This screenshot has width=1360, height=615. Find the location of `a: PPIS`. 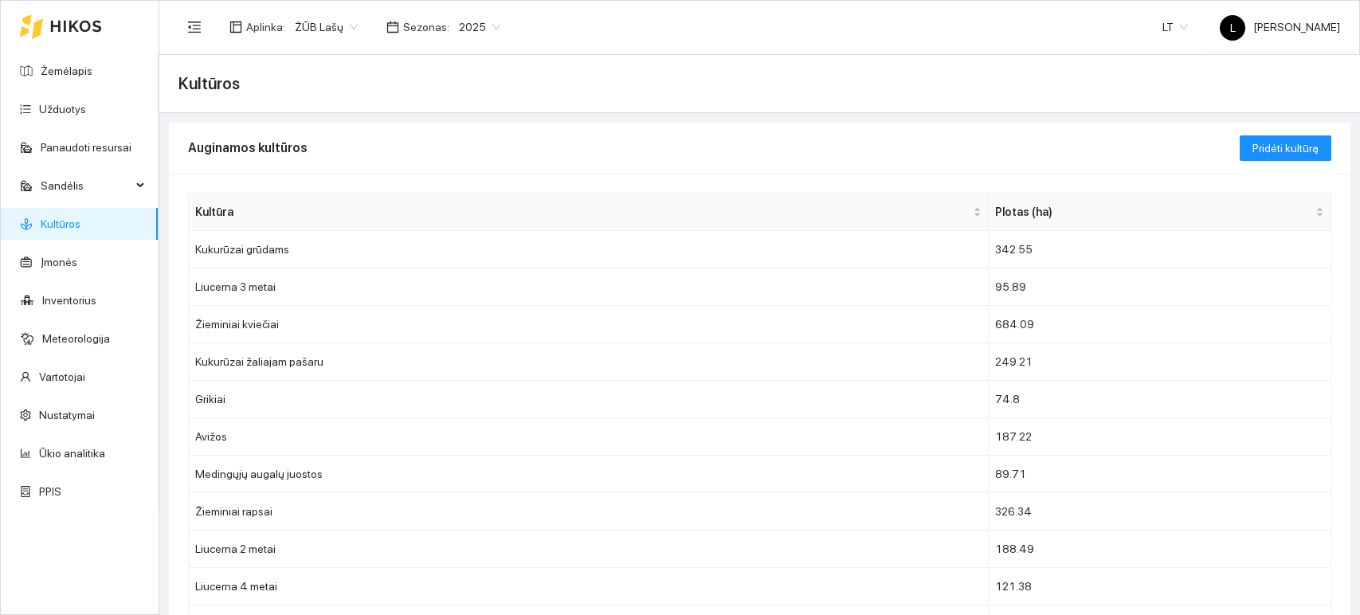

a: PPIS is located at coordinates (50, 491).